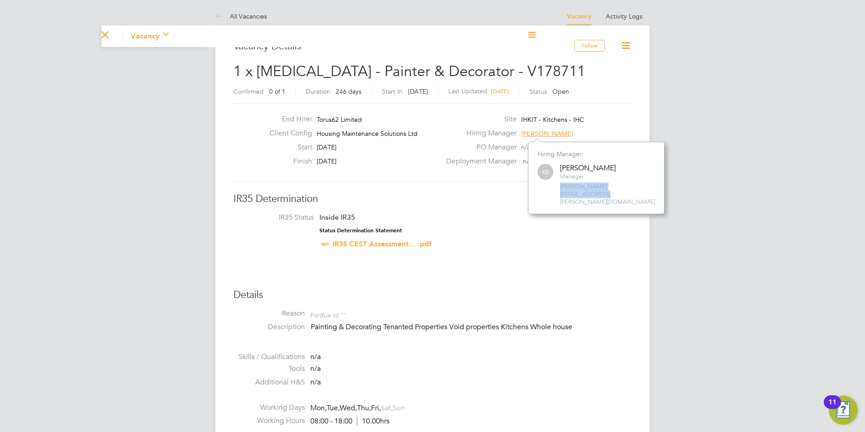 The height and width of the screenshot is (432, 865). What do you see at coordinates (241, 16) in the screenshot?
I see `a: All Vacancies` at bounding box center [241, 16].